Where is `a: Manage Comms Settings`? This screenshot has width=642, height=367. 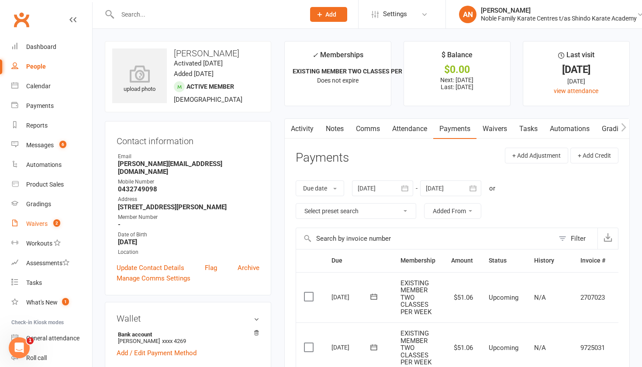
a: Manage Comms Settings is located at coordinates (153, 278).